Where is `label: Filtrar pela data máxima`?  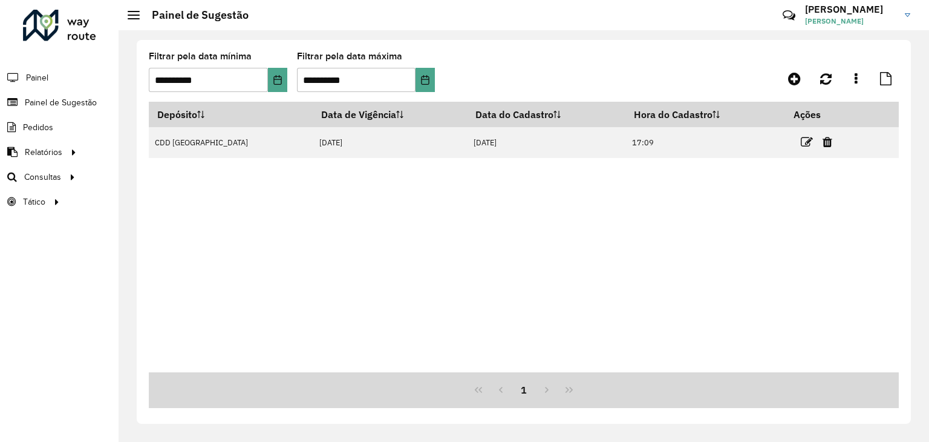 label: Filtrar pela data máxima is located at coordinates (350, 56).